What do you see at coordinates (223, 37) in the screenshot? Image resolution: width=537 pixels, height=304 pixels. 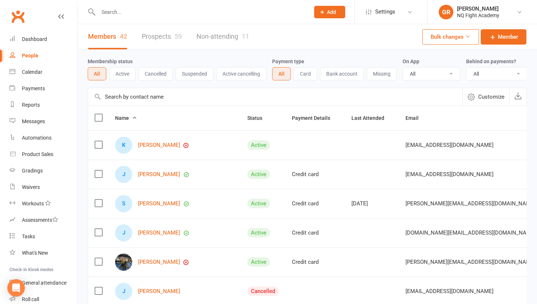 I see `a: Non-attending11` at bounding box center [223, 37].